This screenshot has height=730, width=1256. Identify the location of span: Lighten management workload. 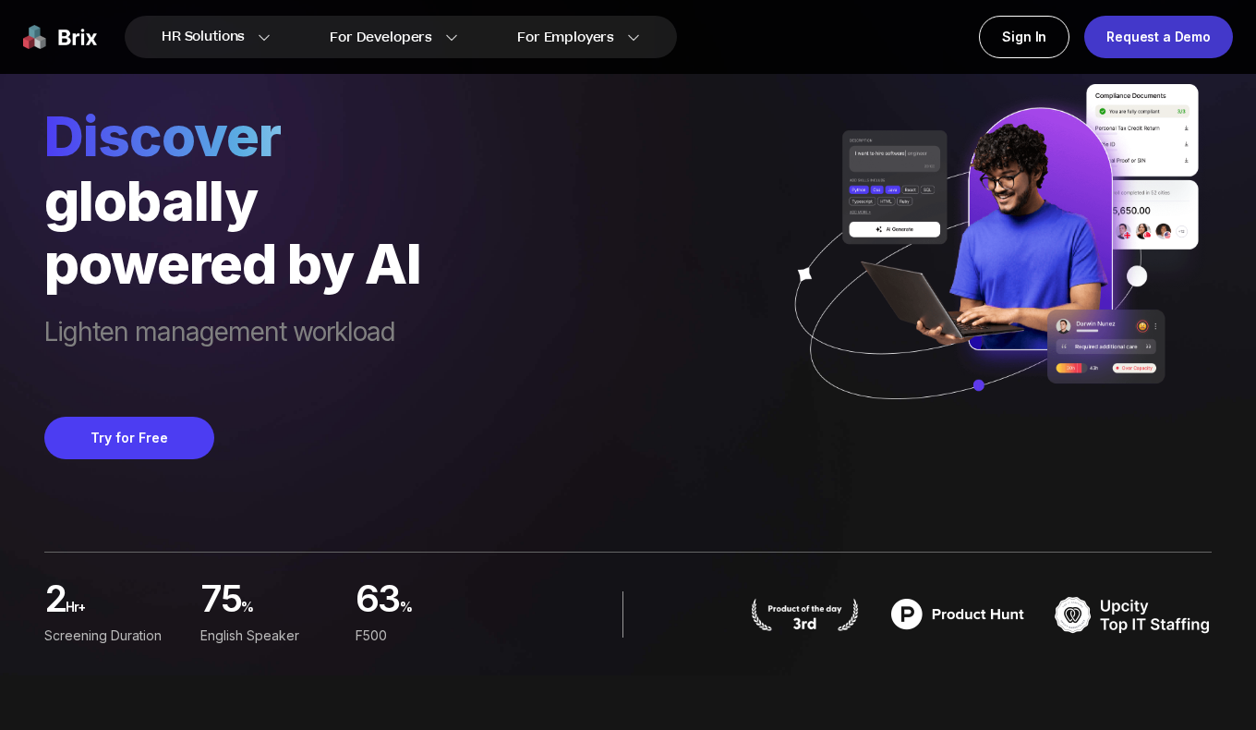
(233, 348).